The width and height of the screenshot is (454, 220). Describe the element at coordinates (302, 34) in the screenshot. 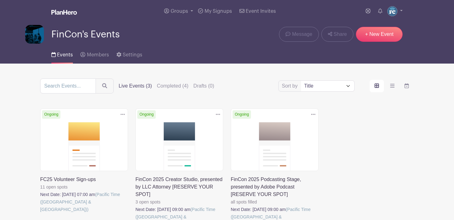

I see `span: Message` at that location.